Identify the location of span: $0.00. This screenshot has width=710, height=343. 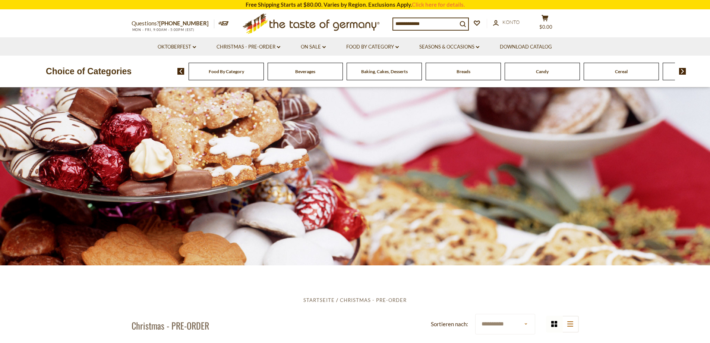
(546, 27).